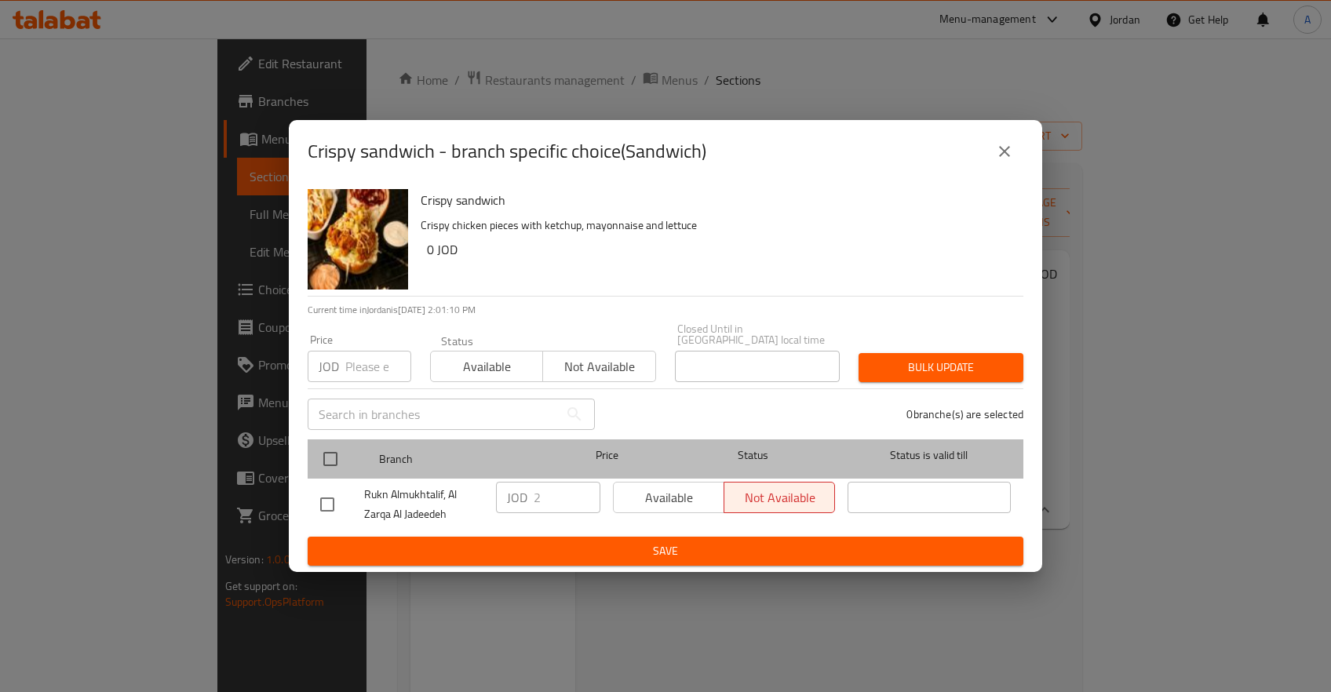 This screenshot has height=692, width=1331. Describe the element at coordinates (358, 239) in the screenshot. I see `img: Crispy sandwich` at that location.